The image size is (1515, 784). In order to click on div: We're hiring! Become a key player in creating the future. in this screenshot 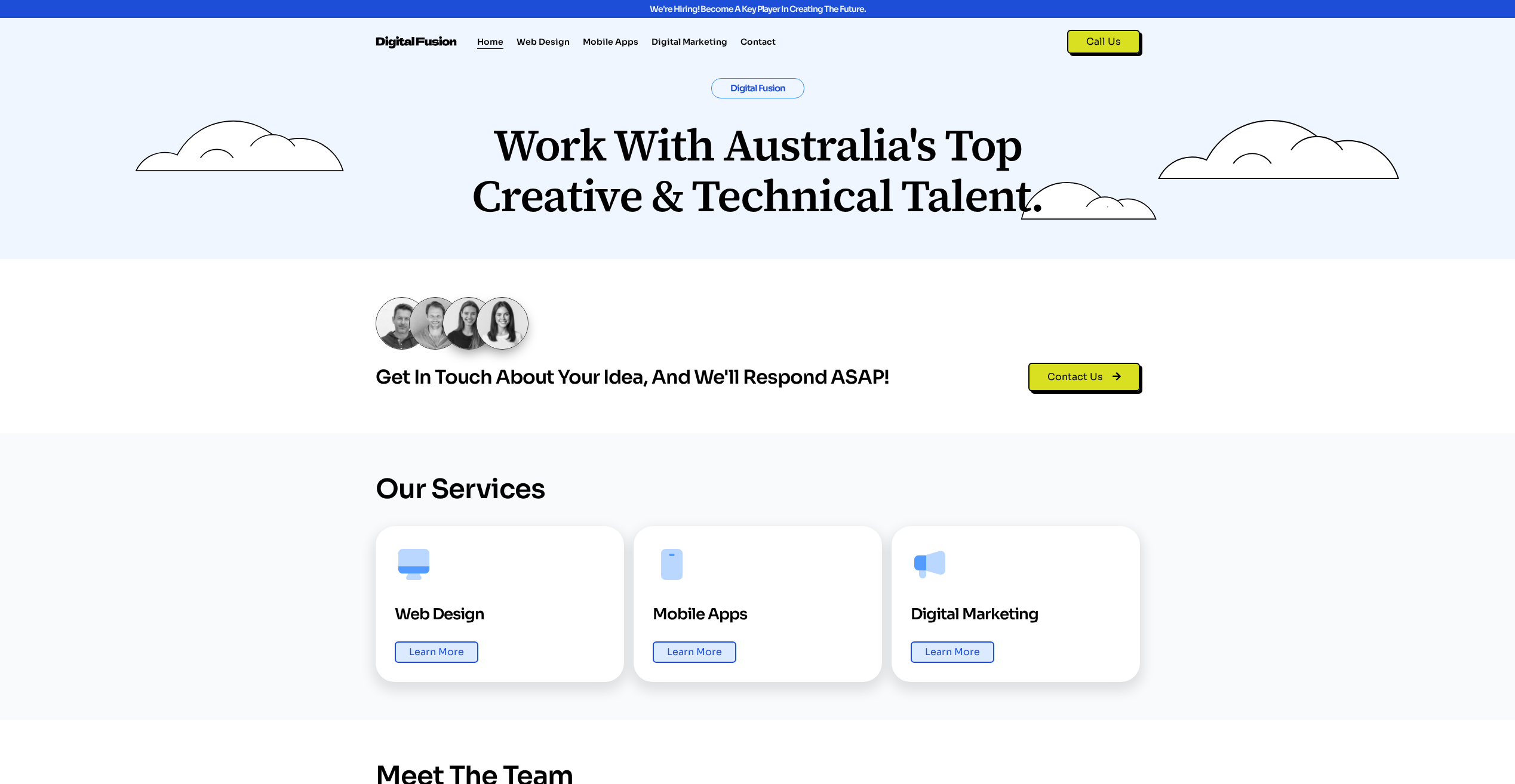, I will do `click(758, 9)`.